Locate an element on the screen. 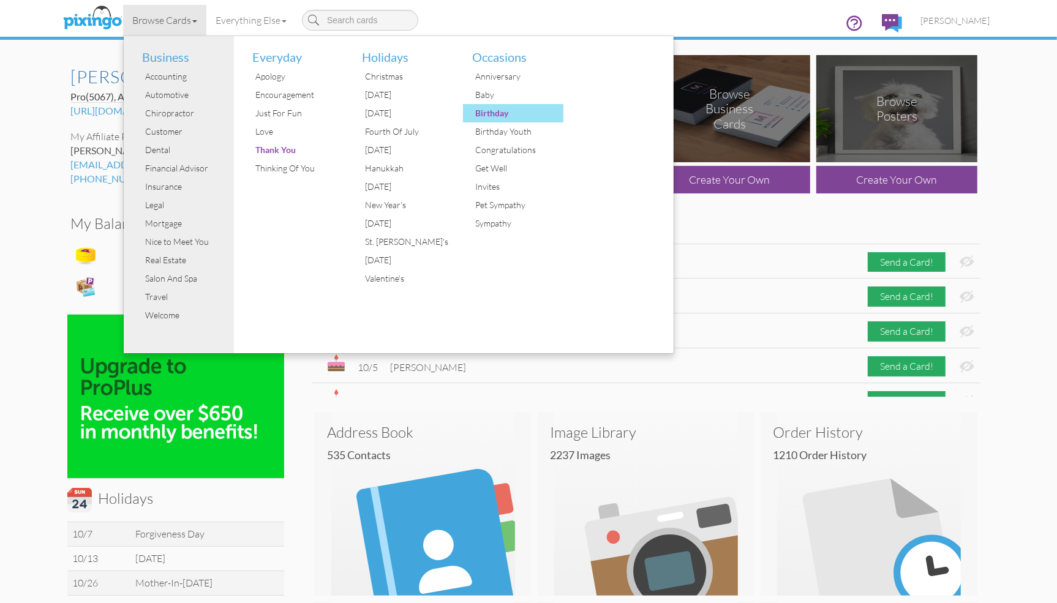  input: Search cards is located at coordinates (360, 20).